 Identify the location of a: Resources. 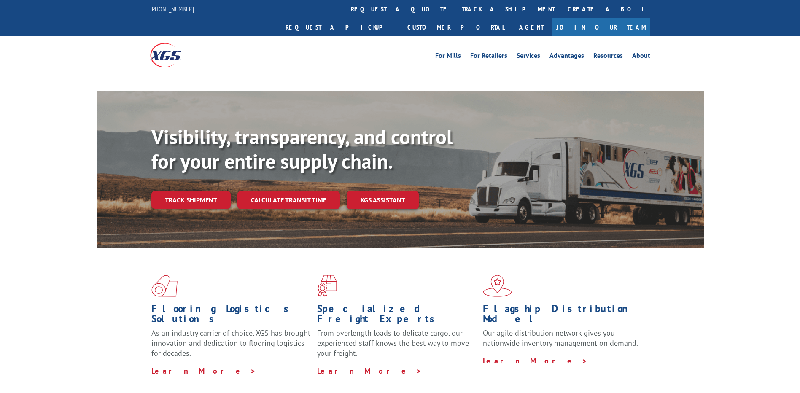
(608, 57).